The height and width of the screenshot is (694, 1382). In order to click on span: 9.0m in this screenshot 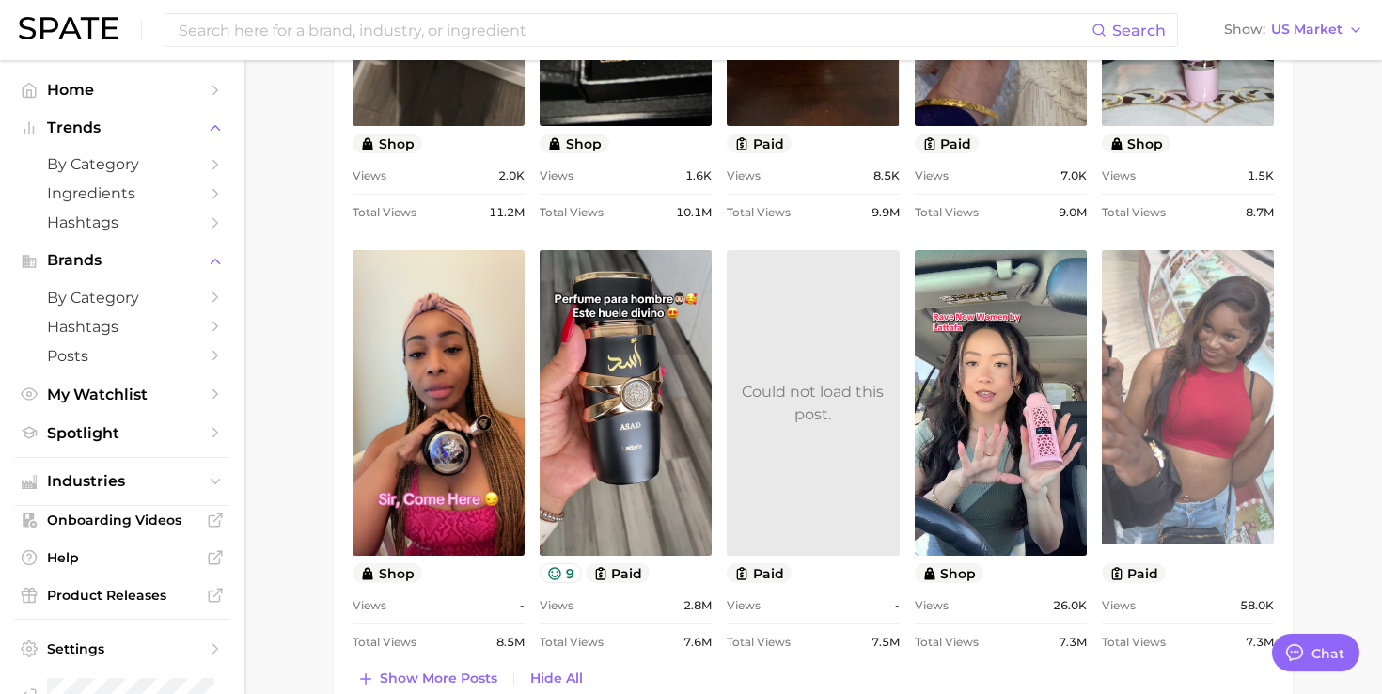, I will do `click(1073, 212)`.